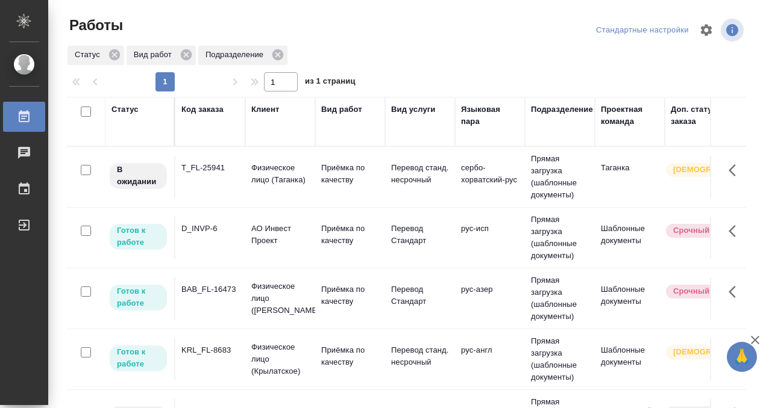 The image size is (769, 408). What do you see at coordinates (210, 290) in the screenshot?
I see `div: BAB_FL-16473` at bounding box center [210, 290].